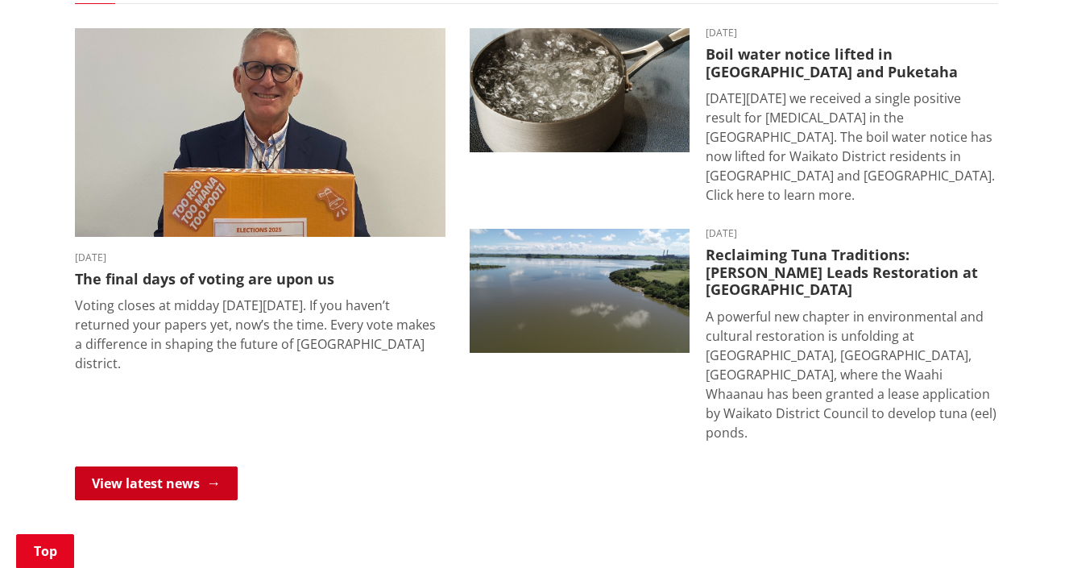 The image size is (1073, 568). What do you see at coordinates (45, 551) in the screenshot?
I see `a: Top` at bounding box center [45, 551].